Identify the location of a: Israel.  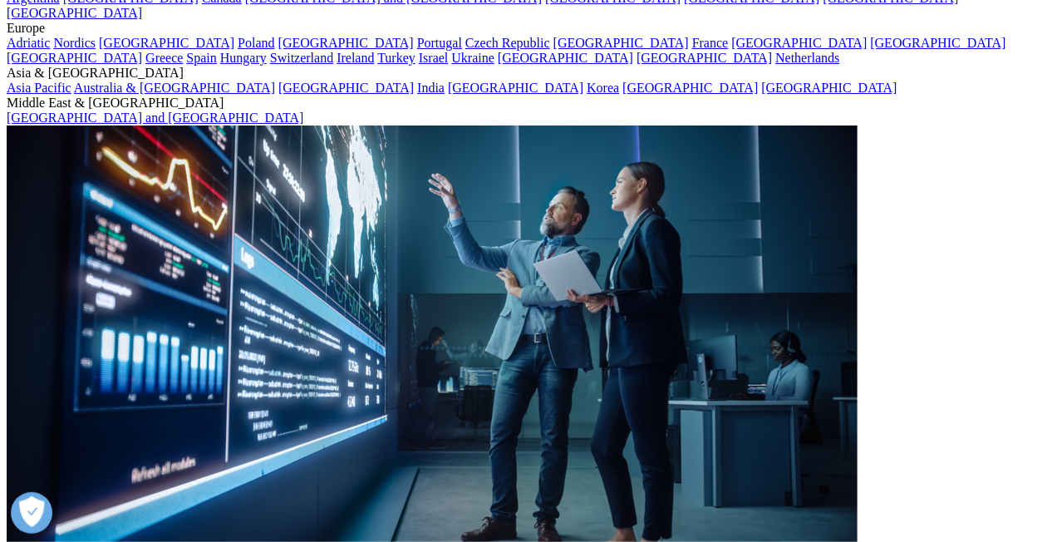
(434, 57).